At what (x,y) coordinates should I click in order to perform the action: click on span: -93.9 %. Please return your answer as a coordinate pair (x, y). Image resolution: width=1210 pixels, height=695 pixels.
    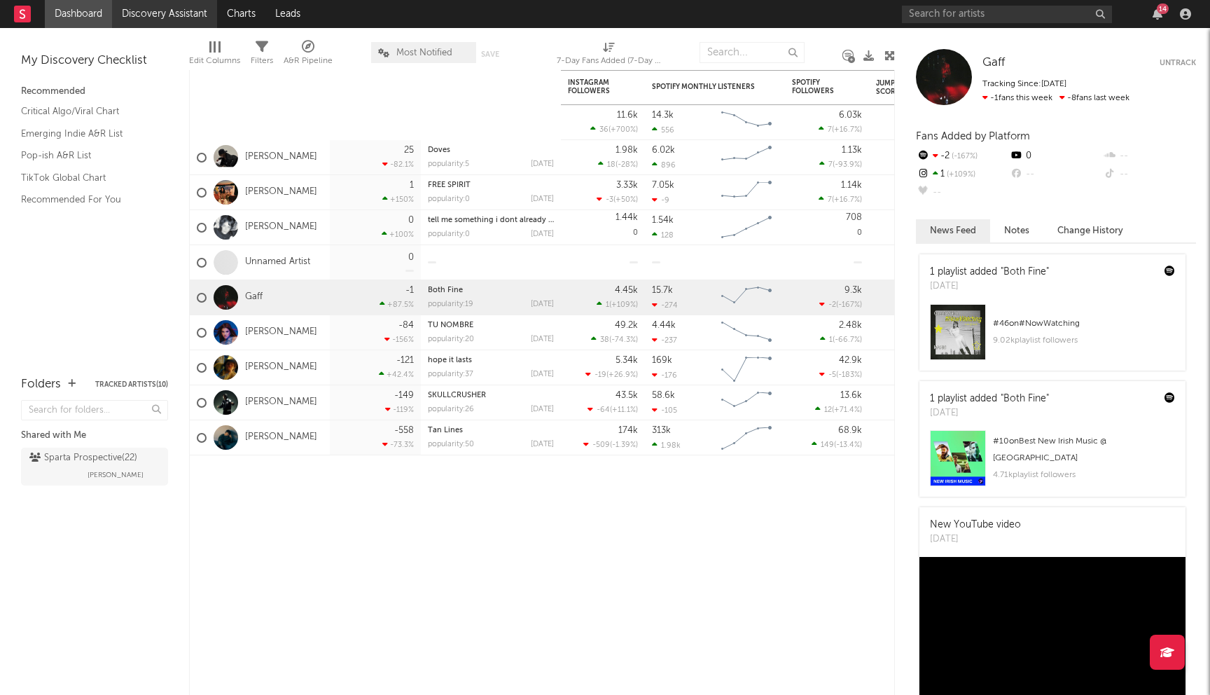
    Looking at the image, I should click on (847, 165).